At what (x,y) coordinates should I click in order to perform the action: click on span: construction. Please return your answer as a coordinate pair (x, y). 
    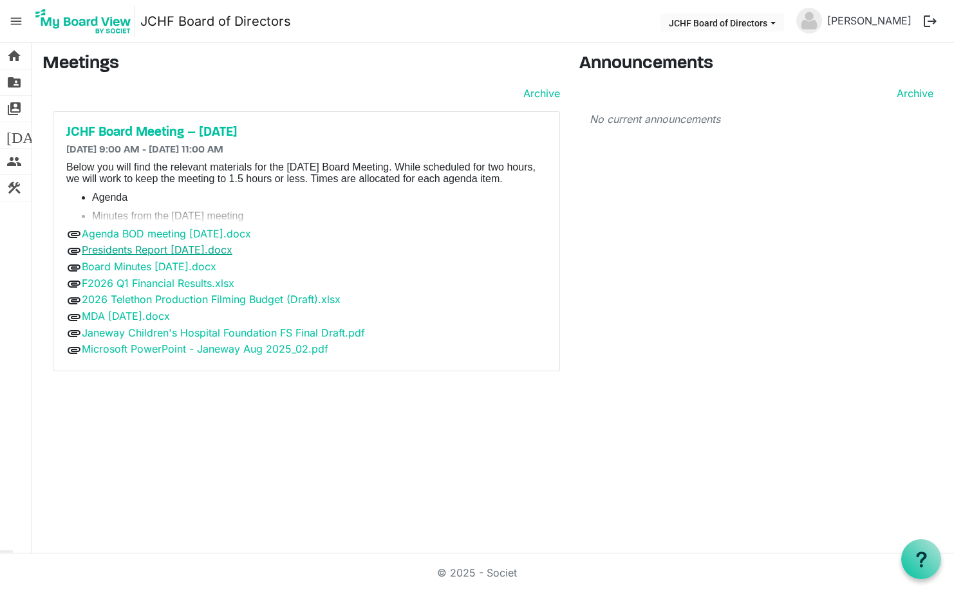
    Looking at the image, I should click on (14, 188).